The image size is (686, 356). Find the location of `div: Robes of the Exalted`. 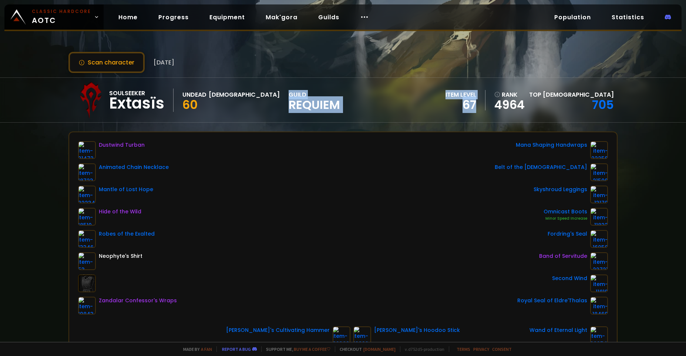

div: Robes of the Exalted is located at coordinates (127, 234).